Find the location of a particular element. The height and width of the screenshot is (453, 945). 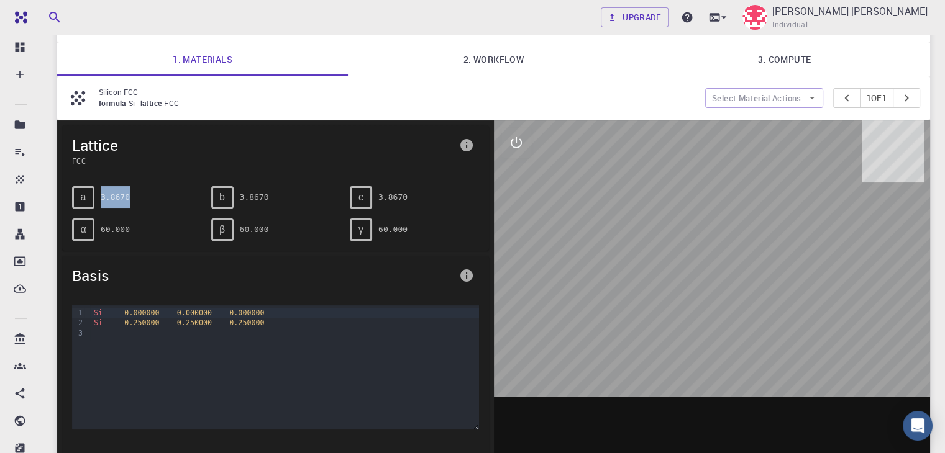

div: pager is located at coordinates (876, 98).